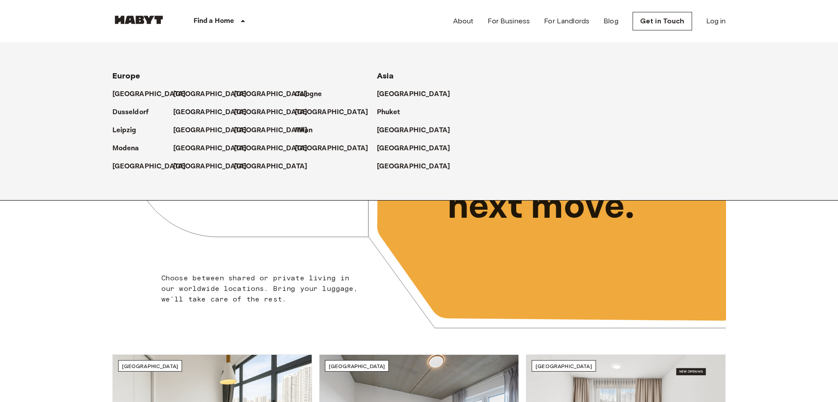 The width and height of the screenshot is (838, 402). What do you see at coordinates (509, 21) in the screenshot?
I see `a: For Business` at bounding box center [509, 21].